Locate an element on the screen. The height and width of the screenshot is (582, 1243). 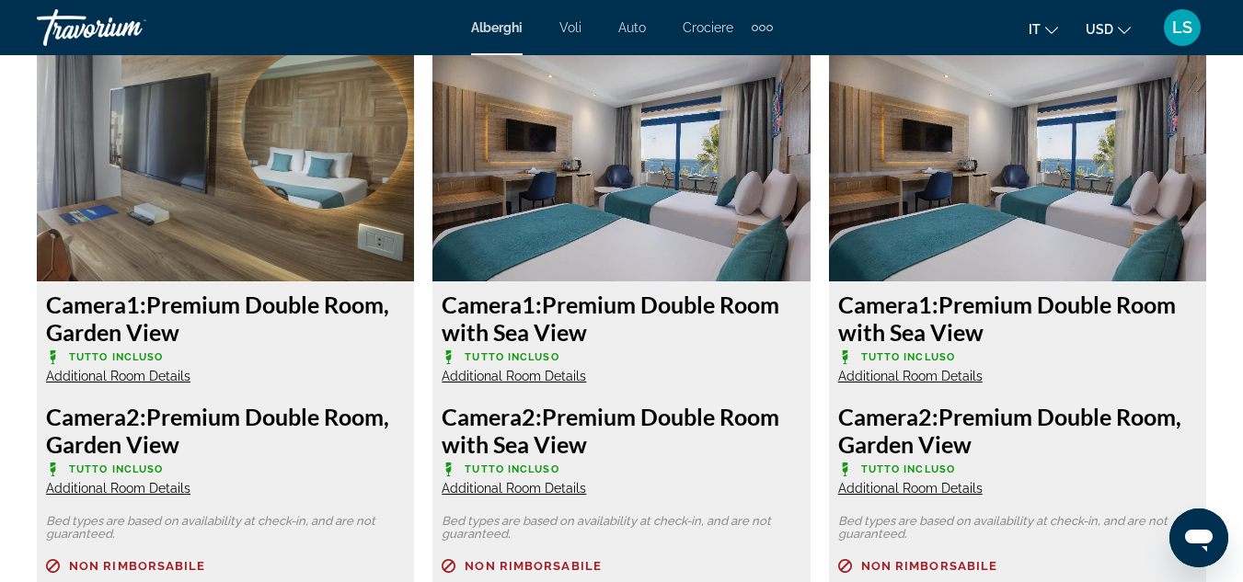
a: Auto is located at coordinates (632, 28).